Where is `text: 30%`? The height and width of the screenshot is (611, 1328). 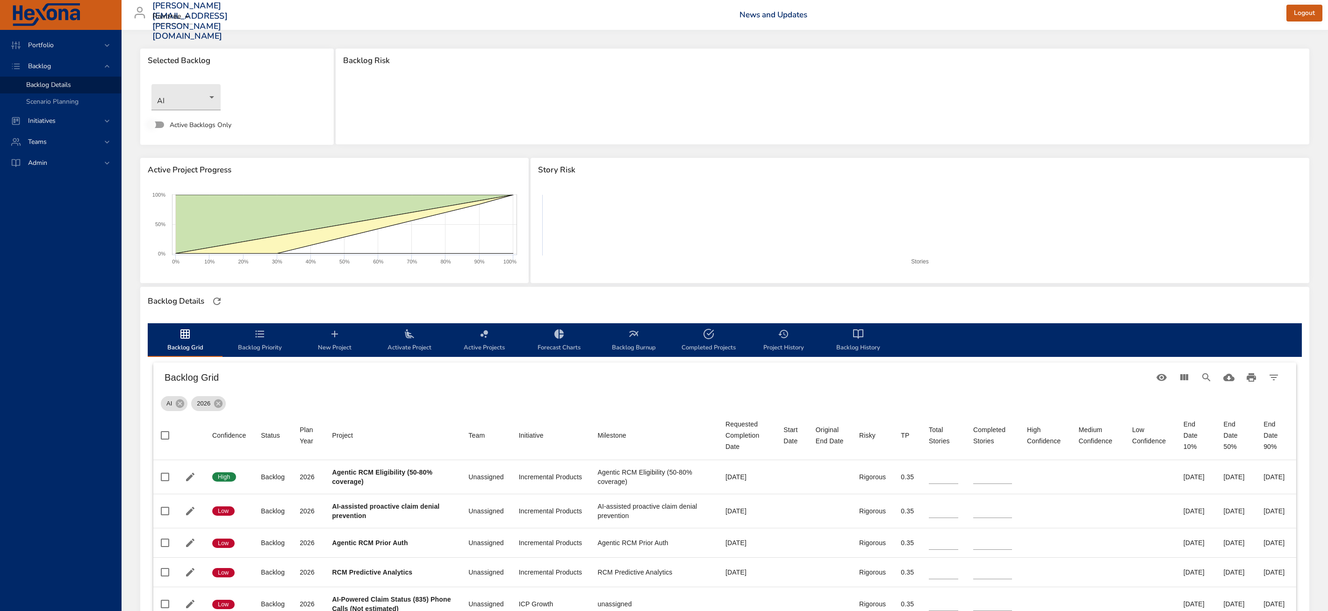 text: 30% is located at coordinates (277, 262).